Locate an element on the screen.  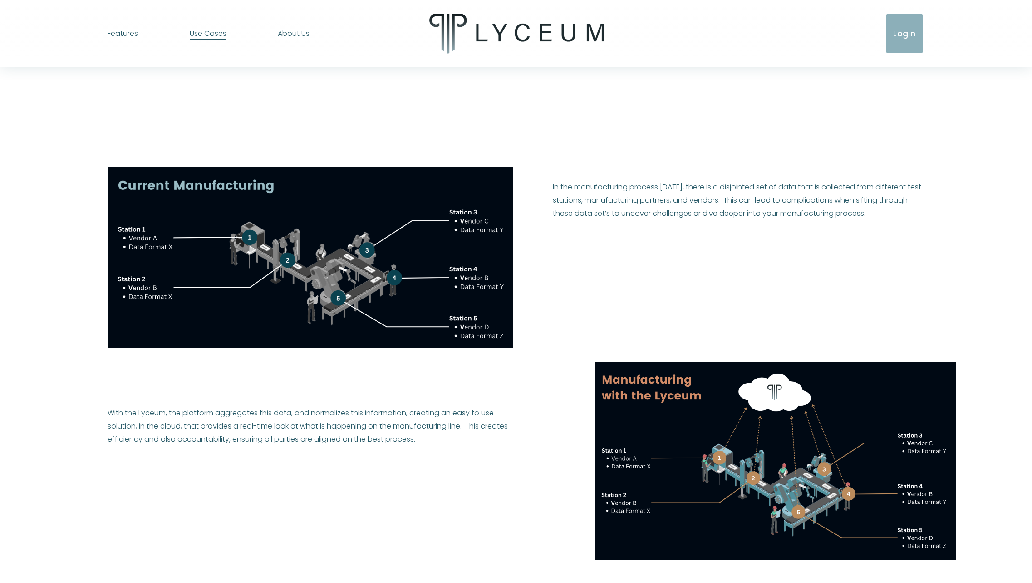
img: Lyceum is located at coordinates (517, 34).